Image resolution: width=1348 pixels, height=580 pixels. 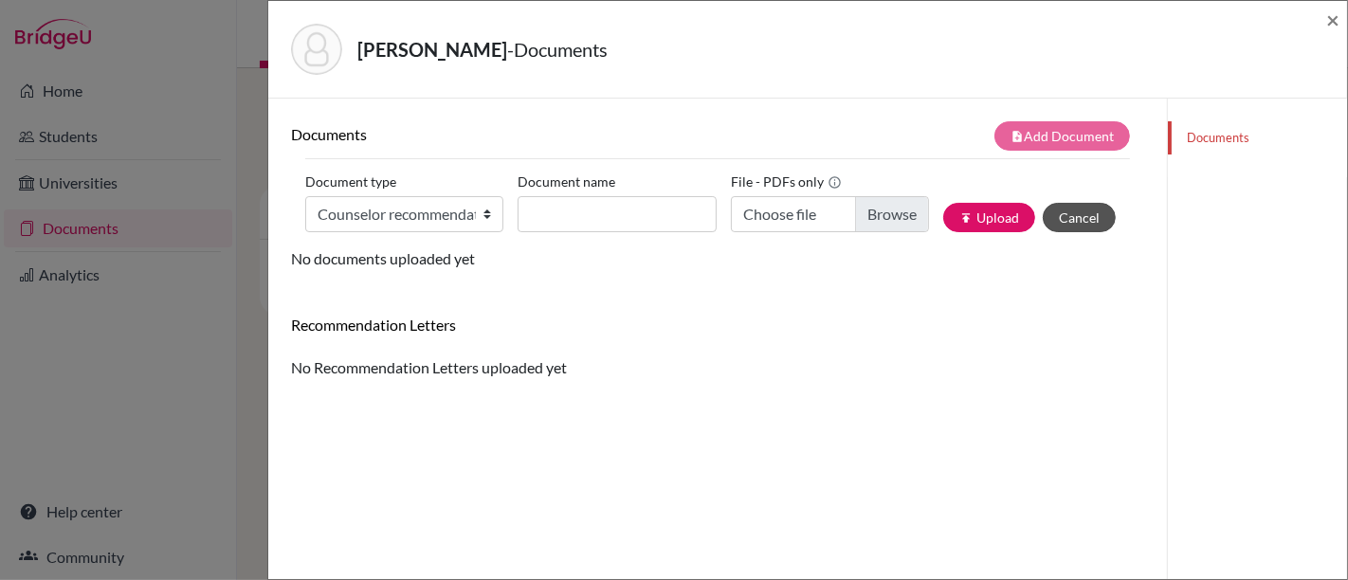 I want to click on label: File - PDFs only, so click(x=786, y=181).